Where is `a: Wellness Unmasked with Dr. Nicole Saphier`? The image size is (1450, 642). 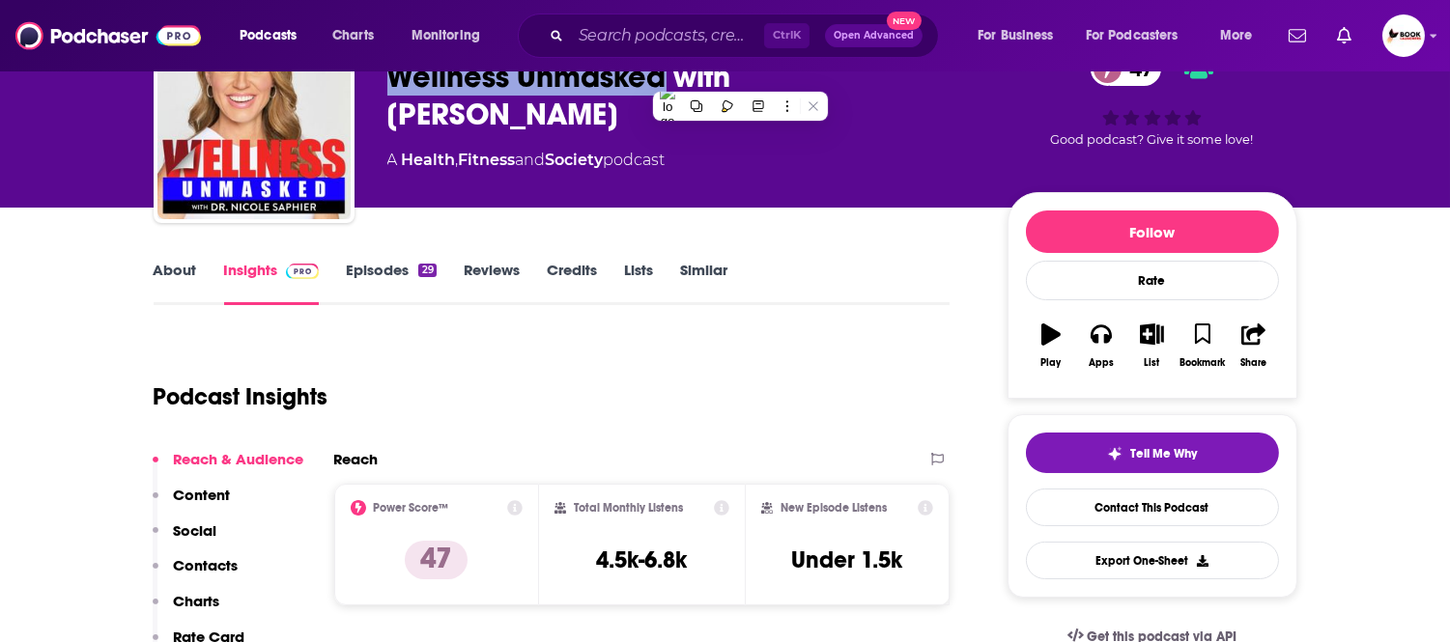
a: Wellness Unmasked with Dr. Nicole Saphier is located at coordinates (254, 123).